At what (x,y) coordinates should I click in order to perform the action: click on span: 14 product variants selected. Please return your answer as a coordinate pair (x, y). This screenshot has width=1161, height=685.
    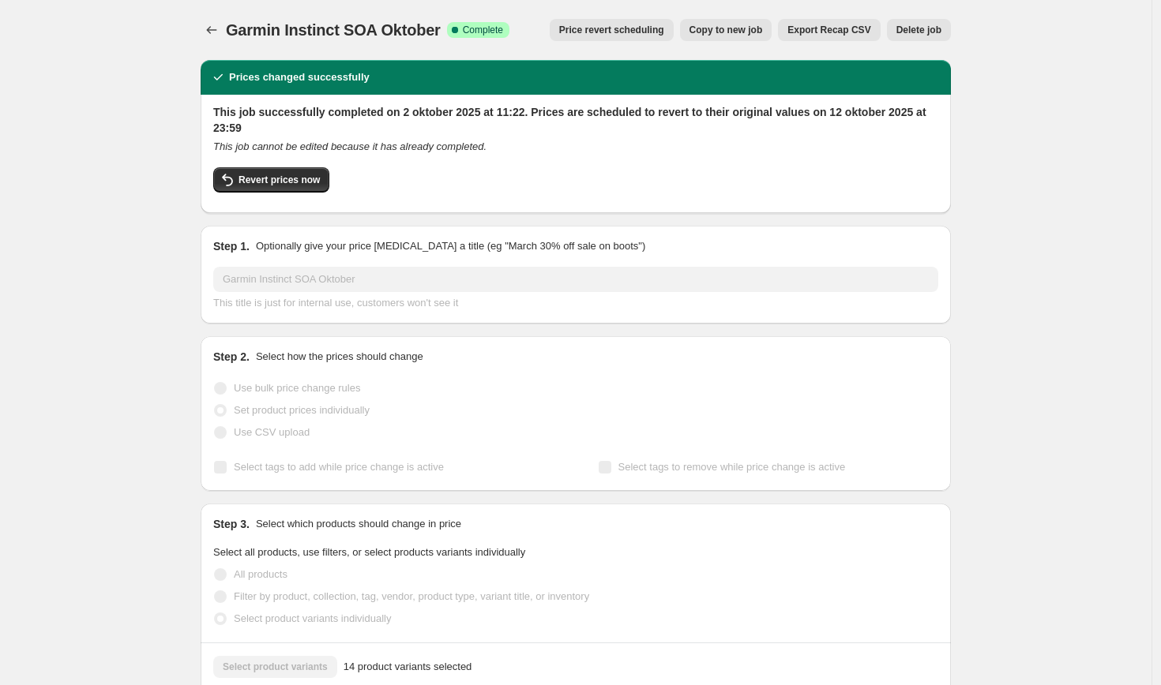
    Looking at the image, I should click on (407, 667).